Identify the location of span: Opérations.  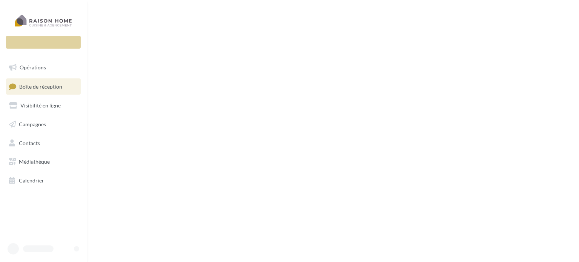
(33, 67).